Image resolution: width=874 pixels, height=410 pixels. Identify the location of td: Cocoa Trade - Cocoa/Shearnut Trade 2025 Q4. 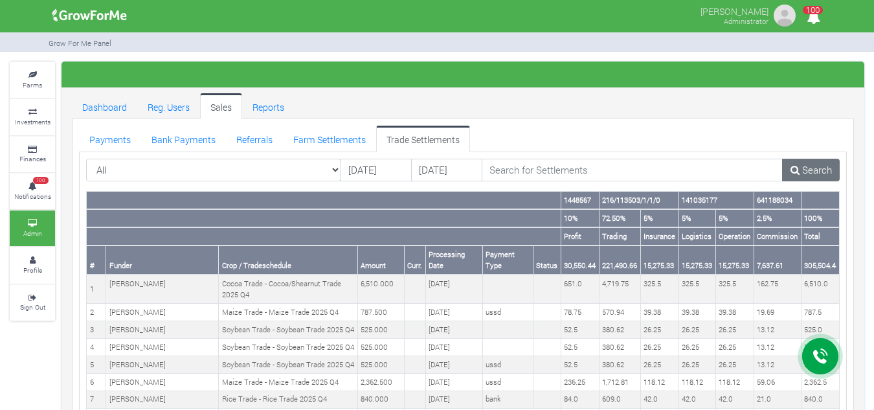
(288, 289).